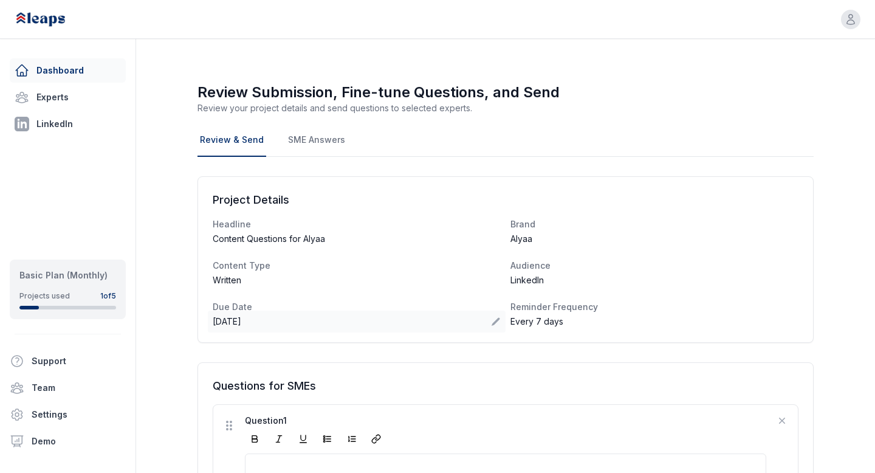  Describe the element at coordinates (521, 239) in the screenshot. I see `span: Alyaa` at that location.